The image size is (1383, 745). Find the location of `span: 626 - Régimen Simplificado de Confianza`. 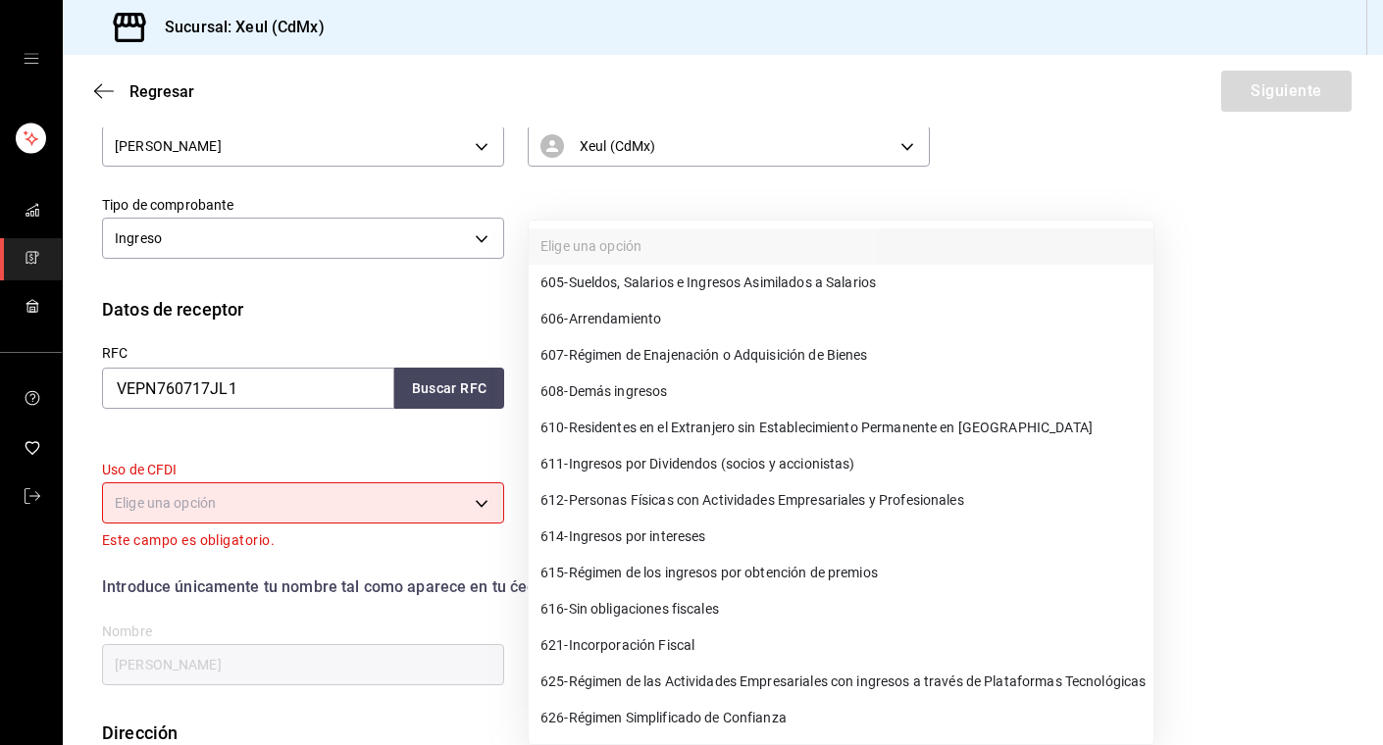

span: 626 - Régimen Simplificado de Confianza is located at coordinates (663, 718).